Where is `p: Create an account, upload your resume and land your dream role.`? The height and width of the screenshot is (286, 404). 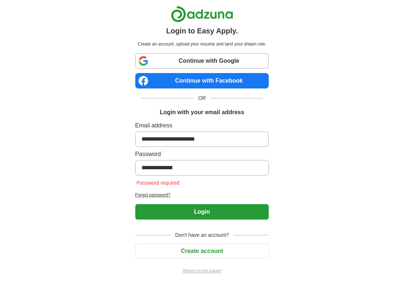
p: Create an account, upload your resume and land your dream role. is located at coordinates (202, 44).